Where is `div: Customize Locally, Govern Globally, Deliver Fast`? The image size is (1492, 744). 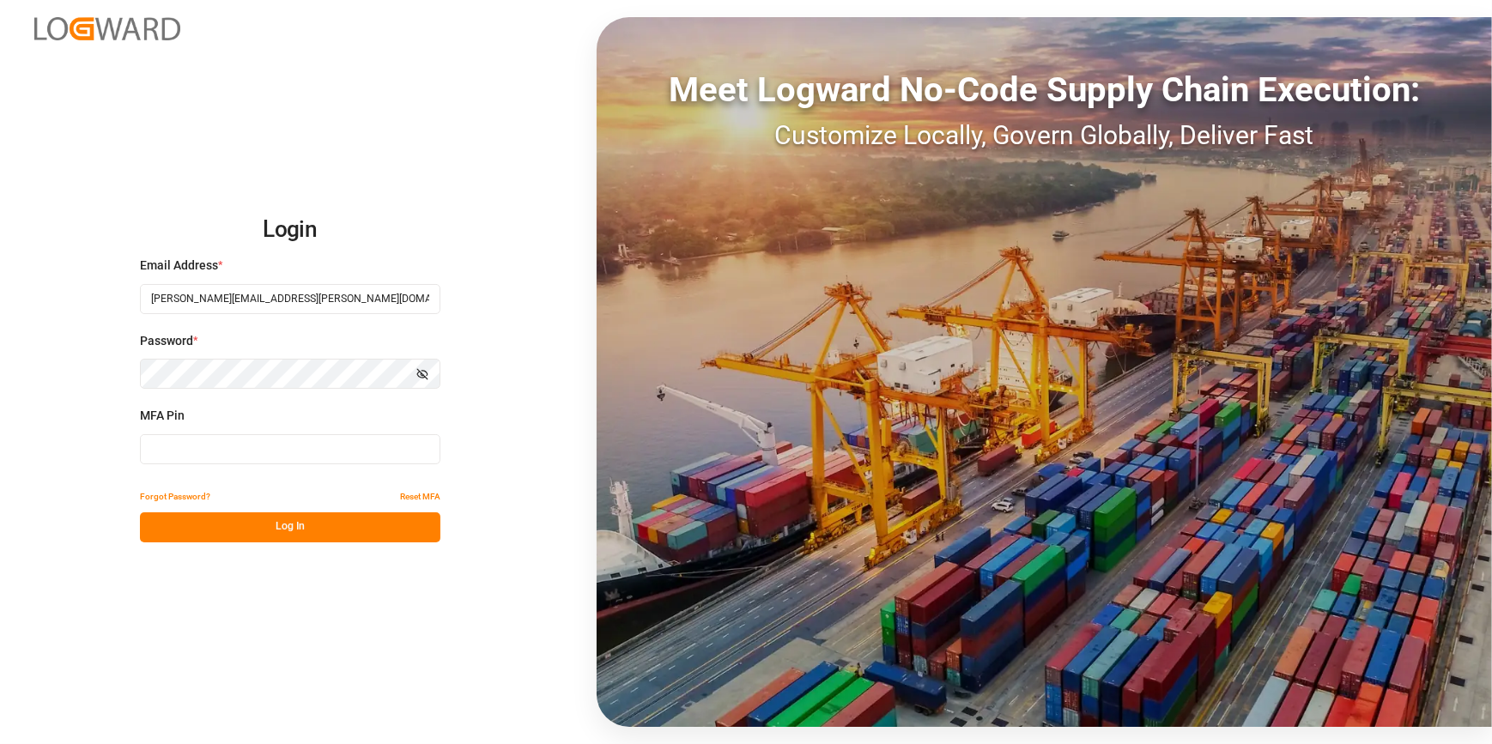 div: Customize Locally, Govern Globally, Deliver Fast is located at coordinates (1044, 135).